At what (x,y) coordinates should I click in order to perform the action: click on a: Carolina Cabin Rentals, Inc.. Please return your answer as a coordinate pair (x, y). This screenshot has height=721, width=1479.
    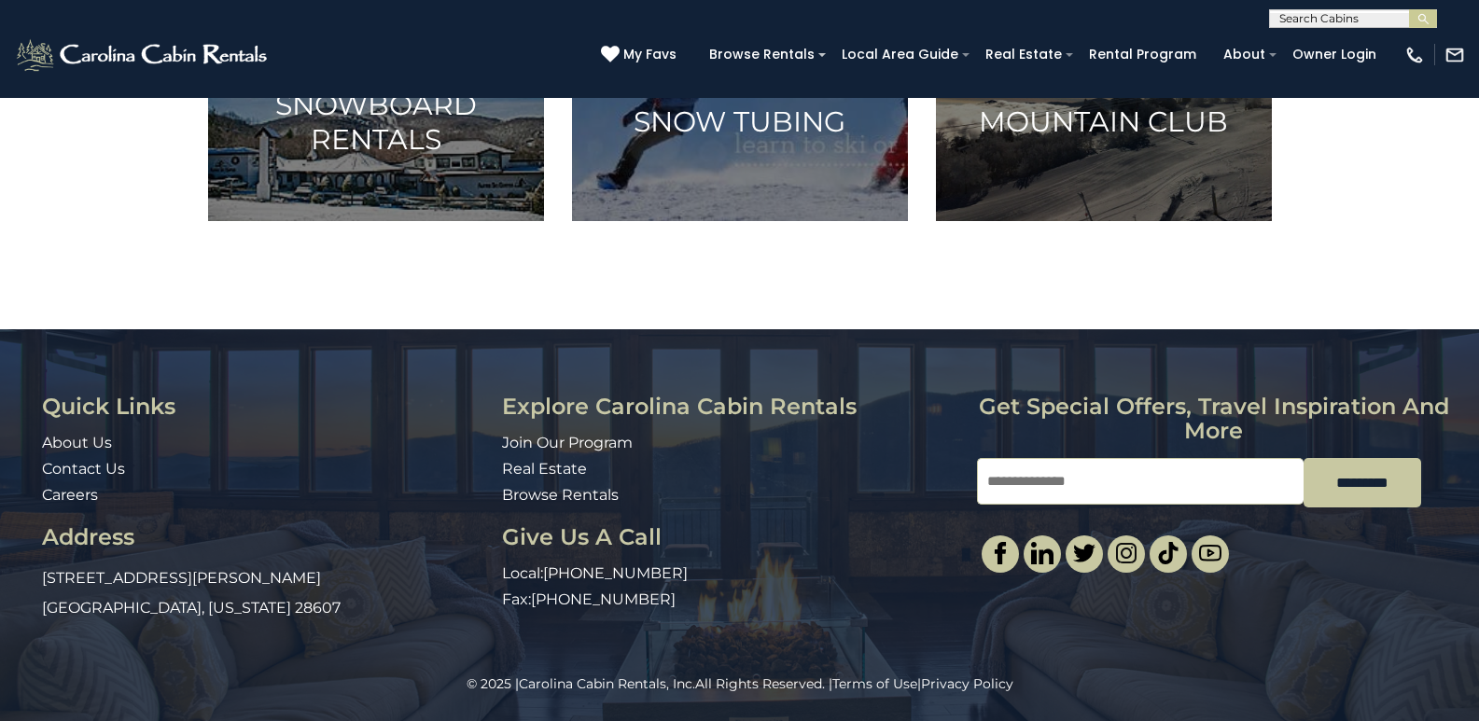
    Looking at the image, I should click on (607, 684).